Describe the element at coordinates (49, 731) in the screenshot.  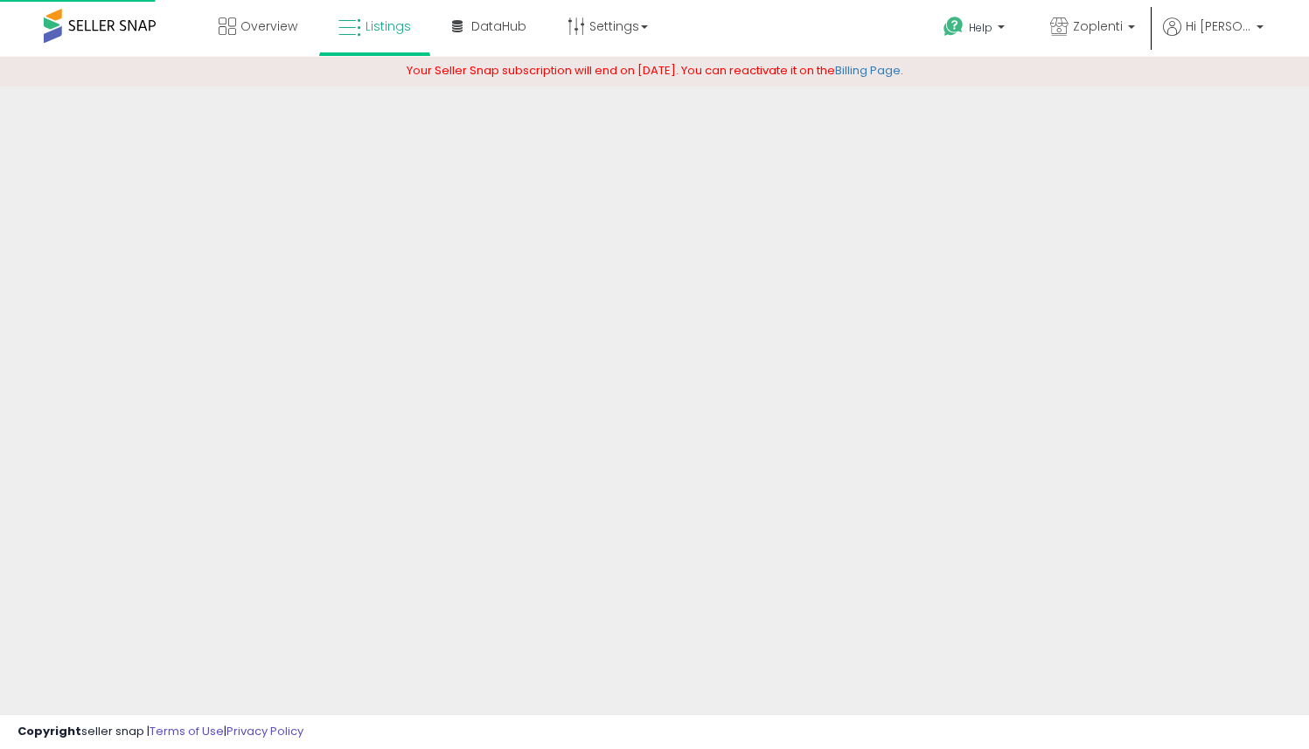
I see `strong: Copyright` at that location.